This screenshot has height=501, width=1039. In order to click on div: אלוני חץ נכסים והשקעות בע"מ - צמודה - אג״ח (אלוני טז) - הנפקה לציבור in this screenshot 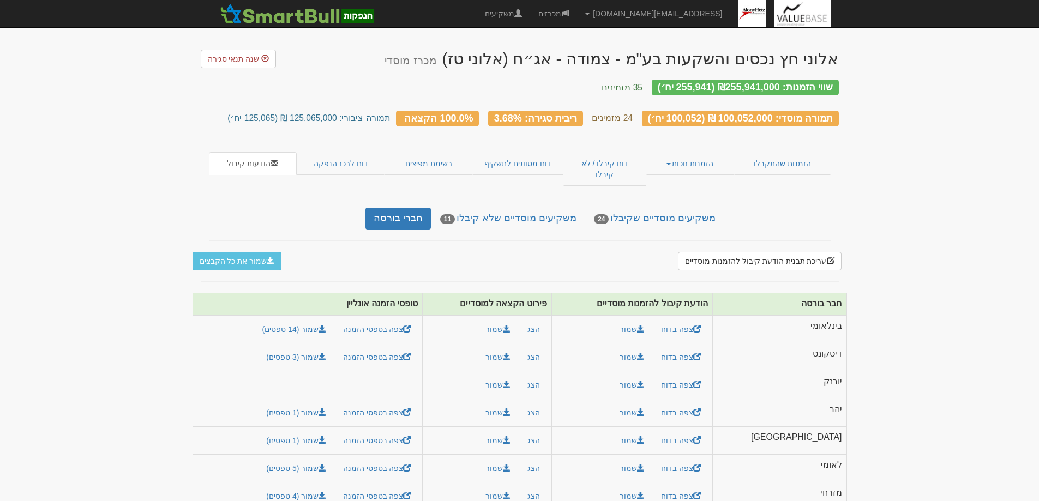, I will do `click(611, 58)`.